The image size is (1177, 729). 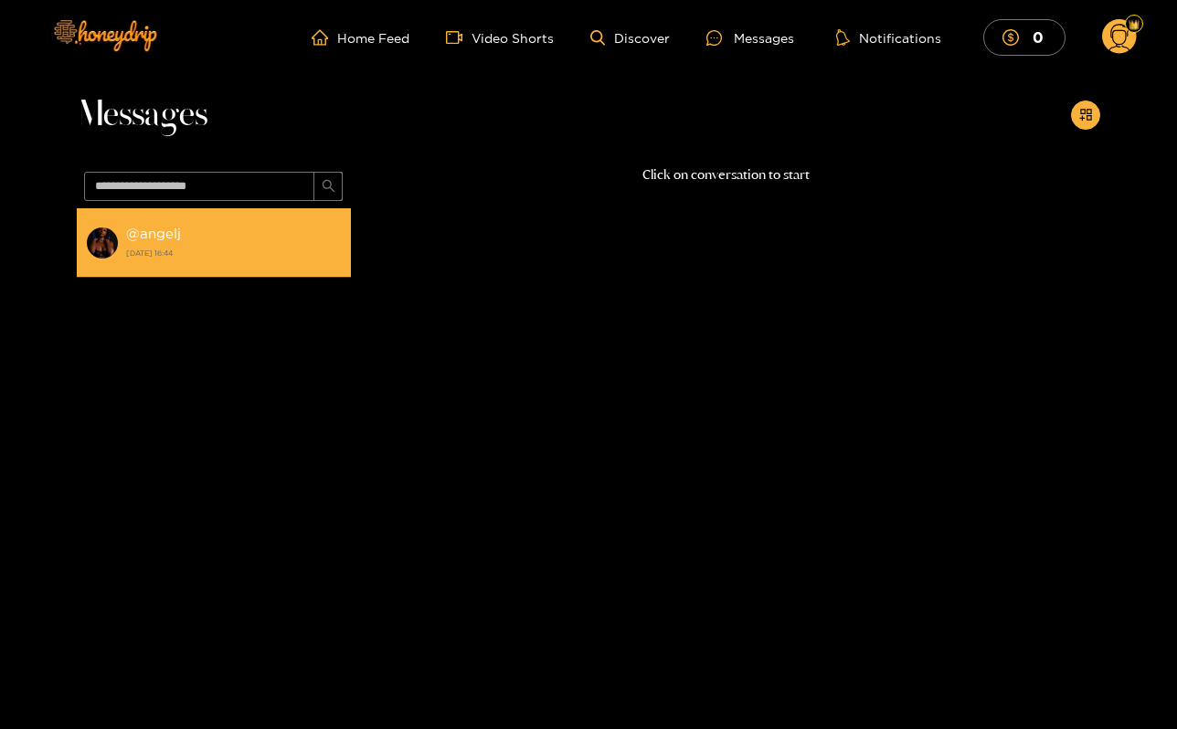 I want to click on strong: @ angelj, so click(x=154, y=233).